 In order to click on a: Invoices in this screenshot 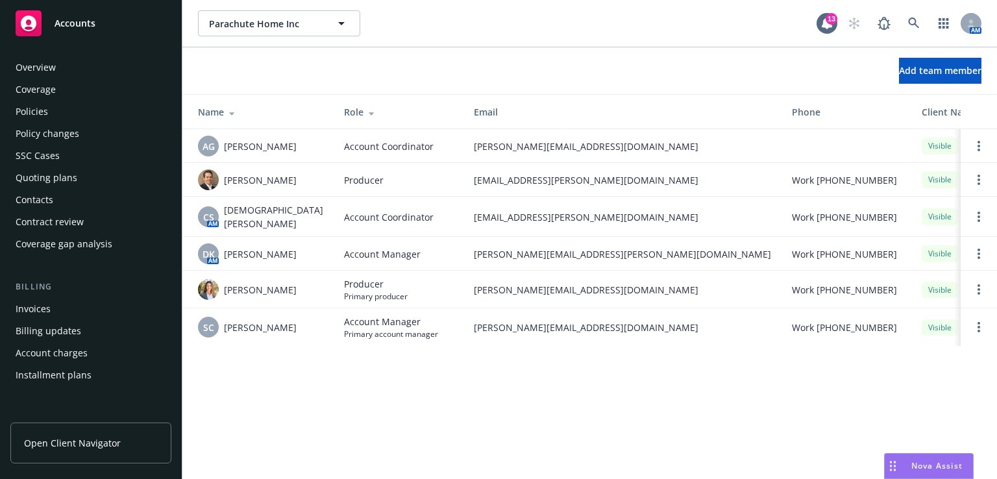, I will do `click(91, 309)`.